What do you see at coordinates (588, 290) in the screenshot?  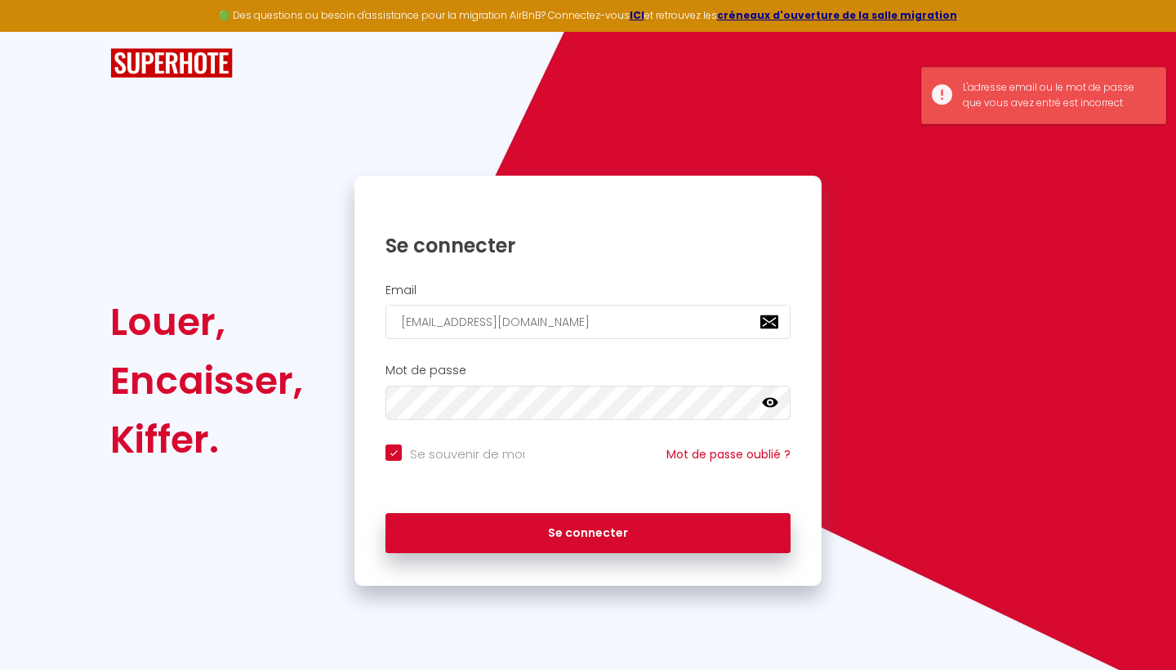 I see `h2: Email` at bounding box center [588, 290].